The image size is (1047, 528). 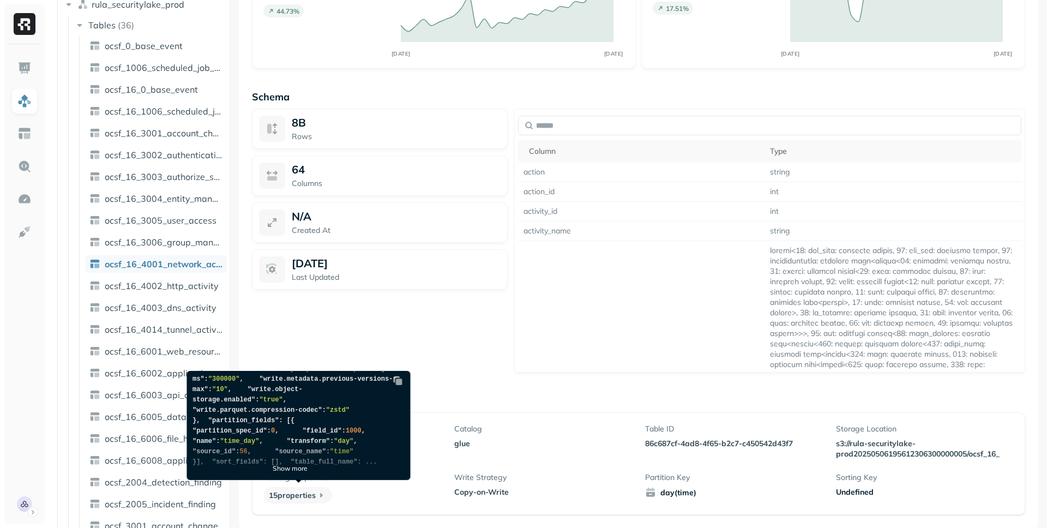 What do you see at coordinates (543, 429) in the screenshot?
I see `p: Catalog` at bounding box center [543, 429].